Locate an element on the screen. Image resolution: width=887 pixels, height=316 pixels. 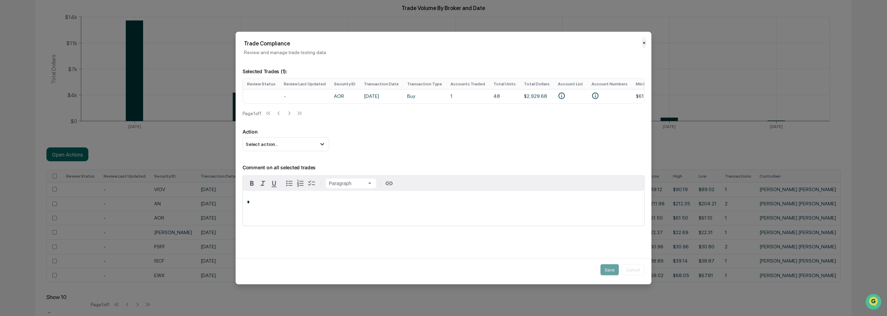
td: $2,929.68 is located at coordinates (537, 96).